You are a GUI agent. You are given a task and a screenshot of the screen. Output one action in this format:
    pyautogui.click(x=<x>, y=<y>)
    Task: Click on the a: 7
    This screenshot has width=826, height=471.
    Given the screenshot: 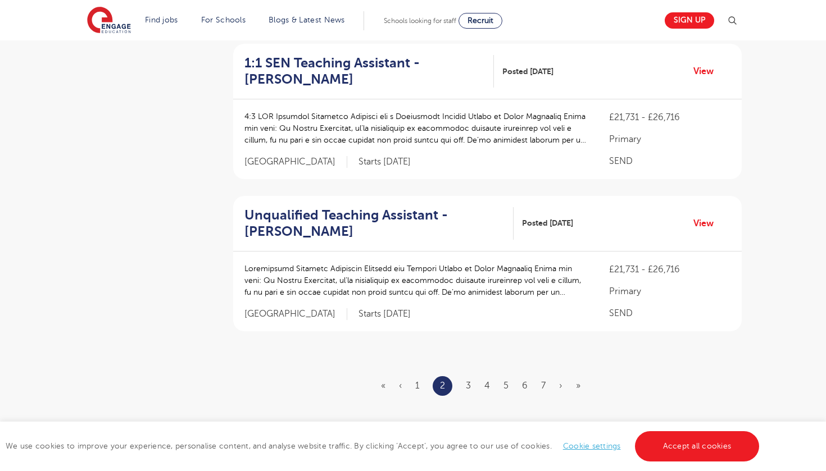 What is the action you would take?
    pyautogui.click(x=543, y=386)
    